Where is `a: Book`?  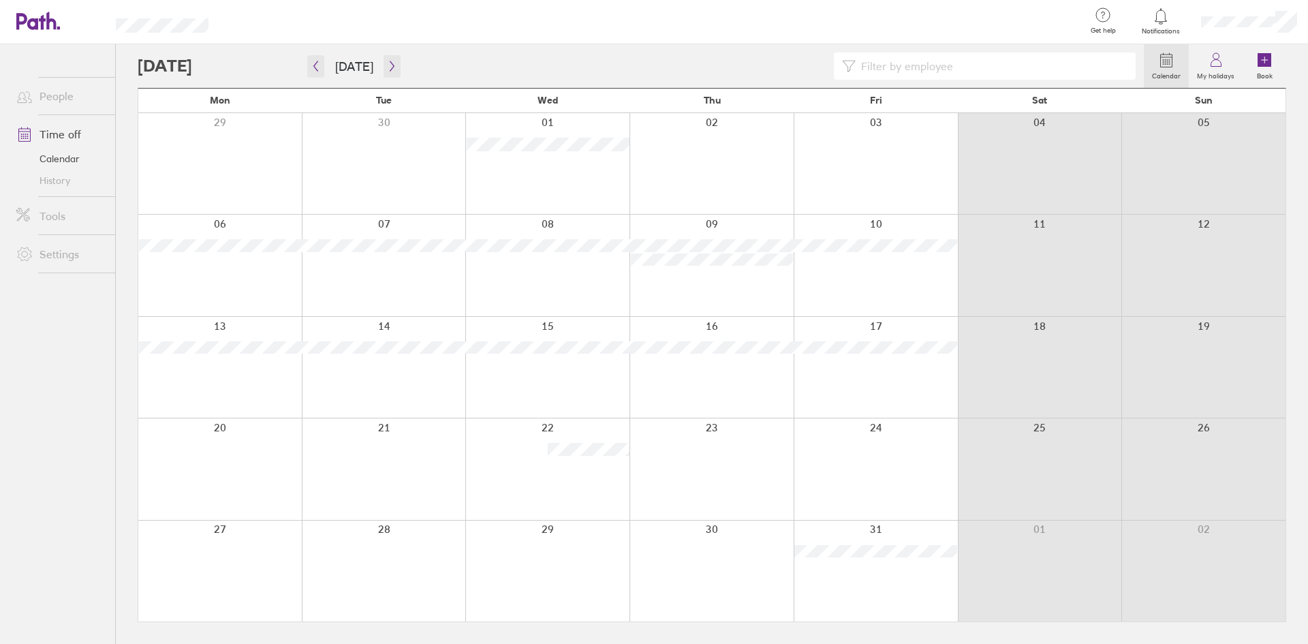
a: Book is located at coordinates (1264, 66).